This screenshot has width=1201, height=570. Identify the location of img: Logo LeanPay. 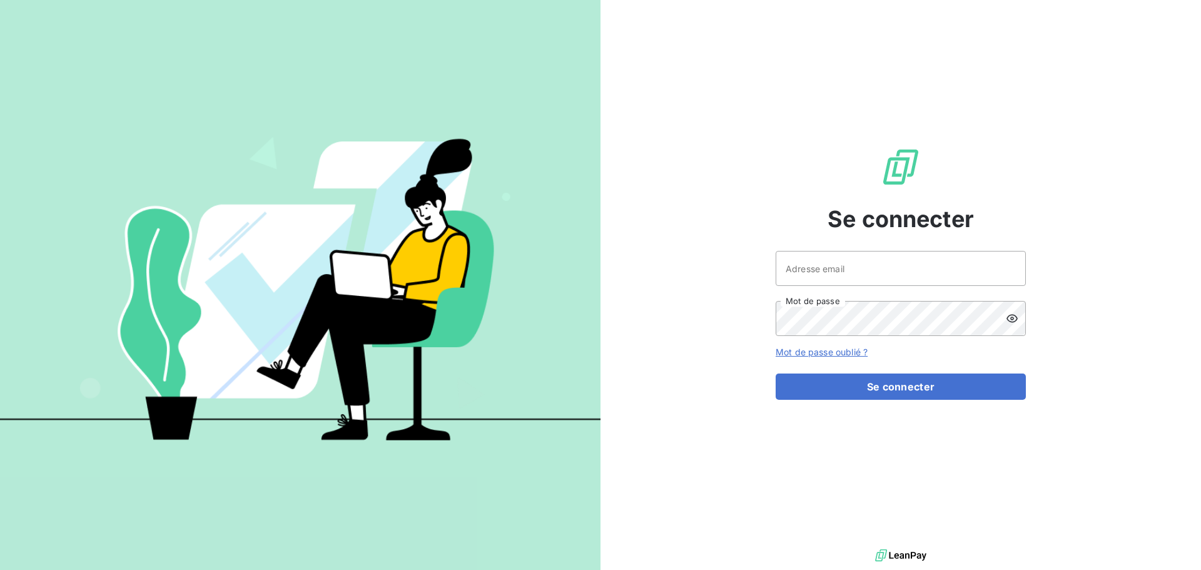
(901, 167).